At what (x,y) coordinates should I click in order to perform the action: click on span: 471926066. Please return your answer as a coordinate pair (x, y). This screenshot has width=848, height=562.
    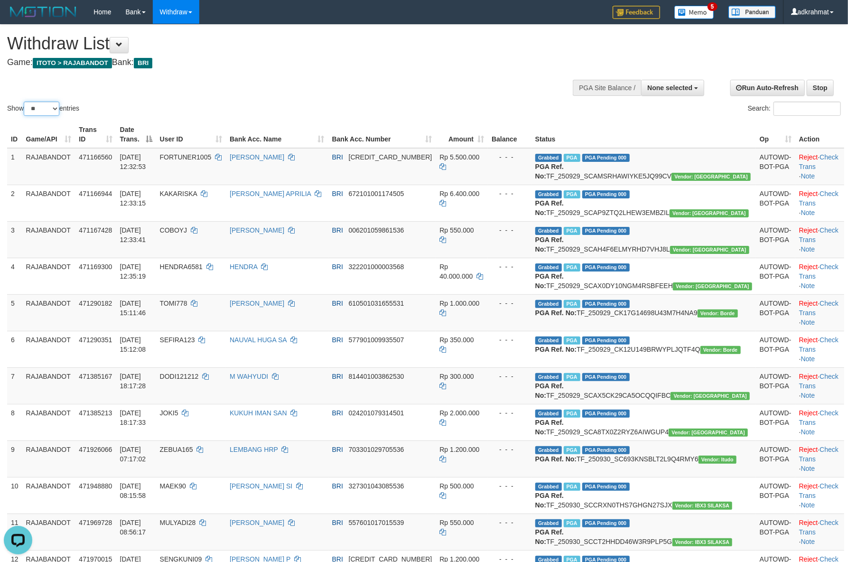
    Looking at the image, I should click on (95, 449).